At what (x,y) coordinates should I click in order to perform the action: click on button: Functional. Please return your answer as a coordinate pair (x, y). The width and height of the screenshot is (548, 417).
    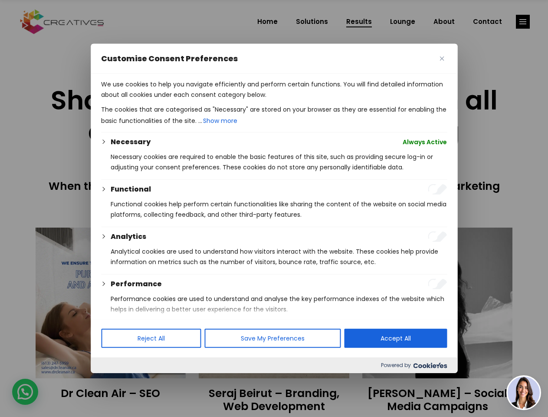
    Looking at the image, I should click on (131, 189).